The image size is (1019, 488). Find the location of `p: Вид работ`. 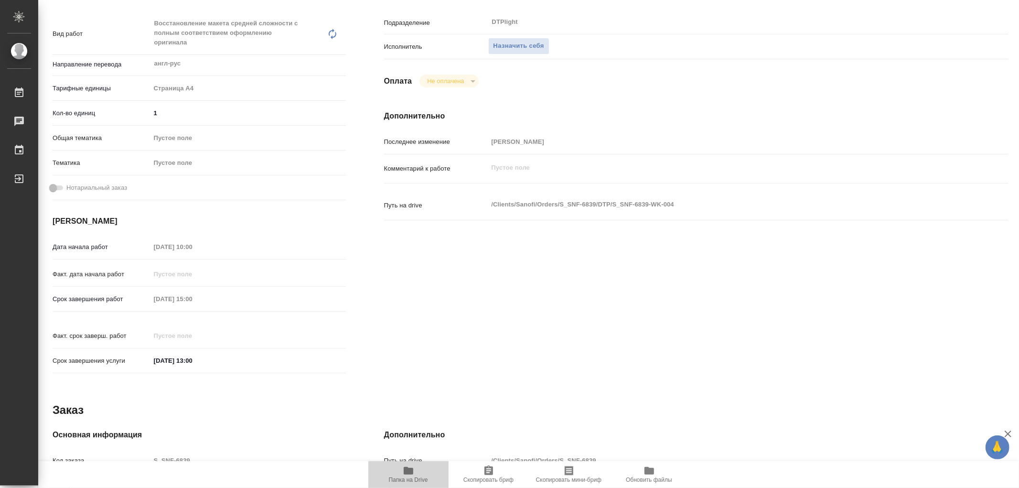

p: Вид работ is located at coordinates (101, 34).